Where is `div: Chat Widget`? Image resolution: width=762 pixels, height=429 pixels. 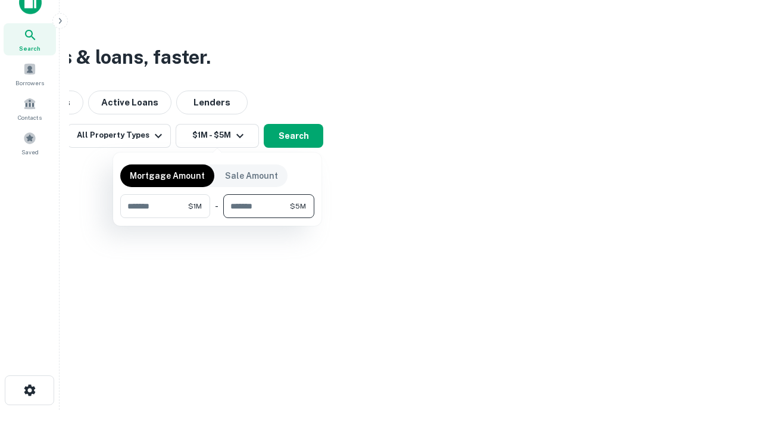 div: Chat Widget is located at coordinates (733, 324).